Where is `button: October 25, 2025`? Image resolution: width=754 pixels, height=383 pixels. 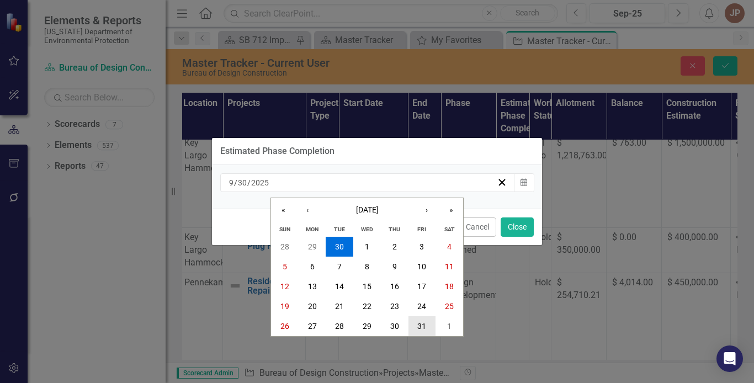
button: October 25, 2025 is located at coordinates (449, 306).